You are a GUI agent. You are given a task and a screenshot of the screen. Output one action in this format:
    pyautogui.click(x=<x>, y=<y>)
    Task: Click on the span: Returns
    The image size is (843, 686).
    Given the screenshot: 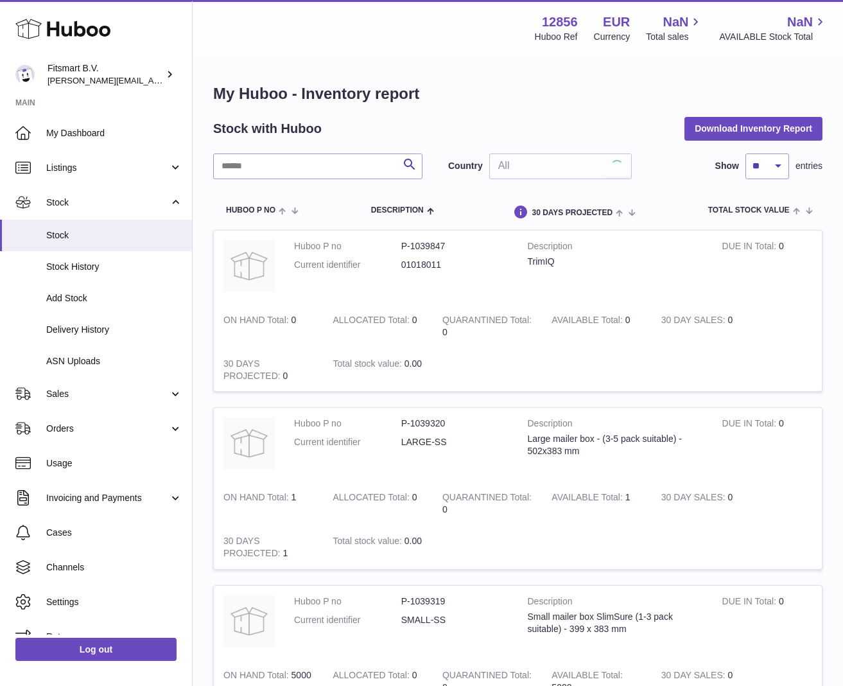 What is the action you would take?
    pyautogui.click(x=114, y=636)
    